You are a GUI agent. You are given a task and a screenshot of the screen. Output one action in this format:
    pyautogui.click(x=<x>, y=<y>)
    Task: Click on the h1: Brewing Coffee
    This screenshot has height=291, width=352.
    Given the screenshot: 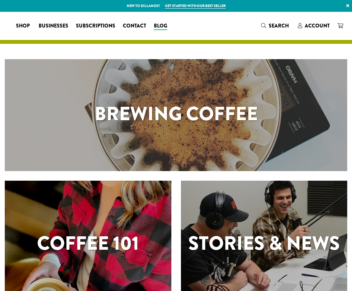 What is the action you would take?
    pyautogui.click(x=176, y=114)
    